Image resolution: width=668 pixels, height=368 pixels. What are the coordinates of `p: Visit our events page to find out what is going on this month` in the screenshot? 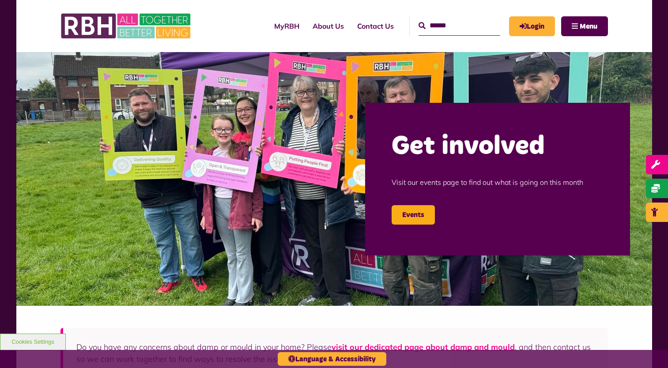 It's located at (497, 182).